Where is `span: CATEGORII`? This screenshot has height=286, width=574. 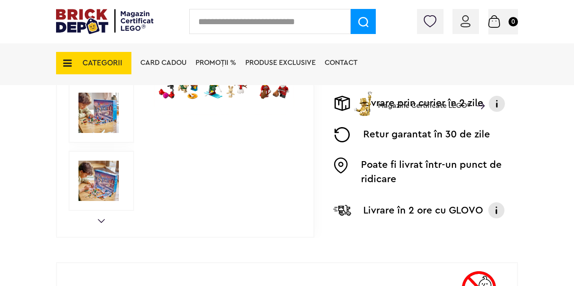
span: CATEGORII is located at coordinates (102, 63).